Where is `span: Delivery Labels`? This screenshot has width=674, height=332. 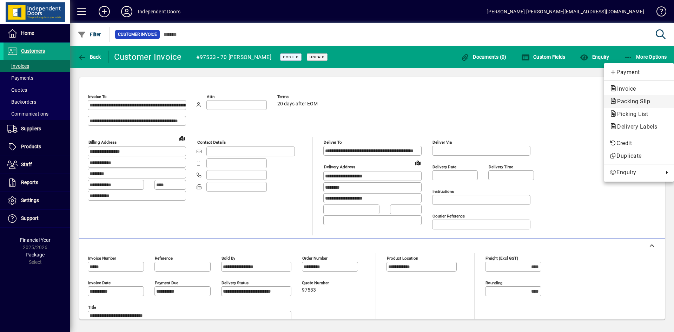 span: Delivery Labels is located at coordinates (635, 126).